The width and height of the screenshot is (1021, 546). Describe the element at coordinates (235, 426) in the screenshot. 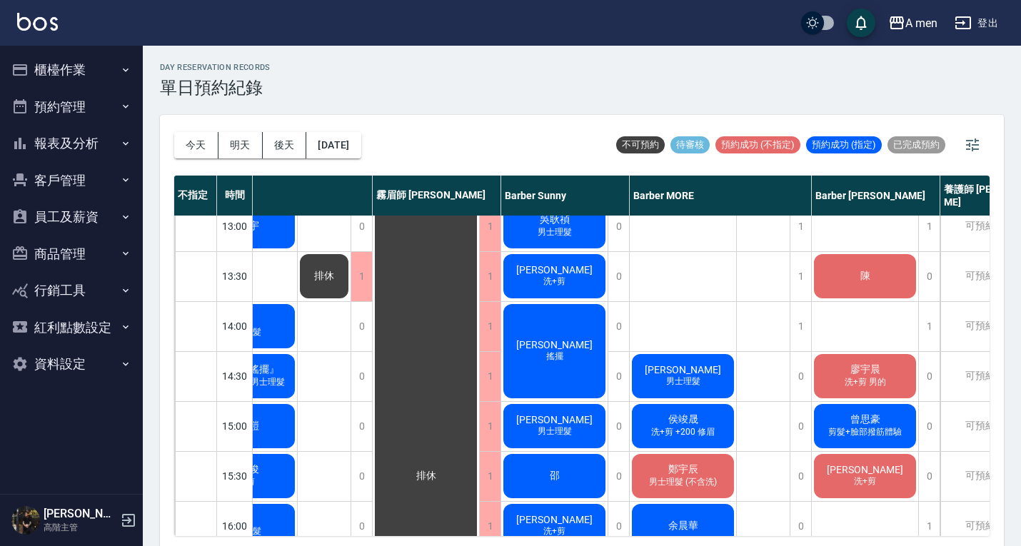

I see `div: 15:00` at that location.